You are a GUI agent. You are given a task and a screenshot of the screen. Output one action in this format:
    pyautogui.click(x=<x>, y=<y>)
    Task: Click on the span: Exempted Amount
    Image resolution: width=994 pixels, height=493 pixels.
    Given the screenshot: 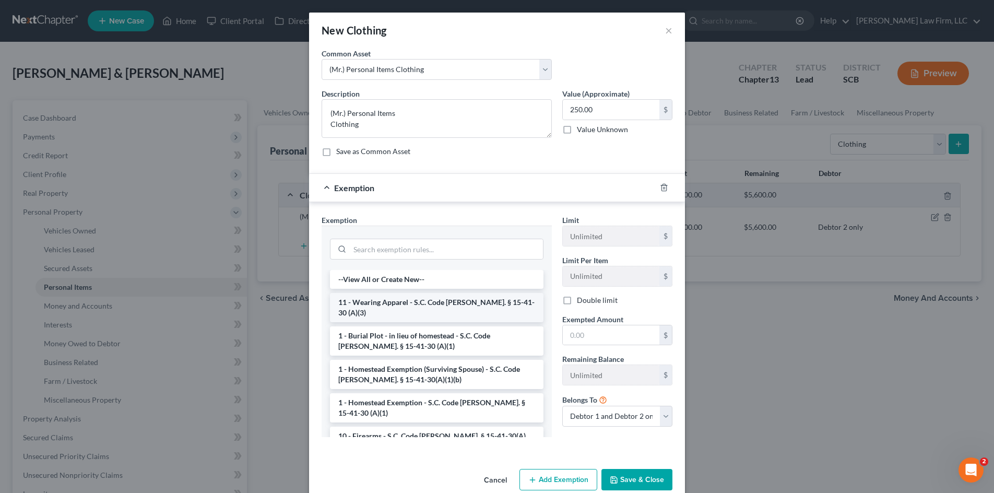 What is the action you would take?
    pyautogui.click(x=593, y=319)
    